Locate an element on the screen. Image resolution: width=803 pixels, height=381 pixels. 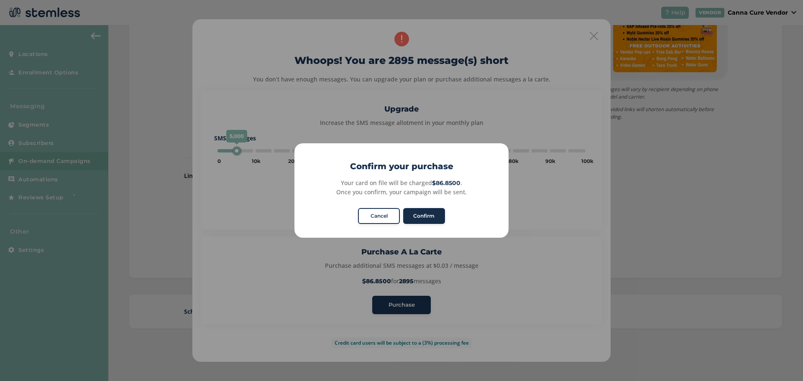
div: Your card on file will be charged . Once you confirm, your campaign will be sent. is located at coordinates (401, 187).